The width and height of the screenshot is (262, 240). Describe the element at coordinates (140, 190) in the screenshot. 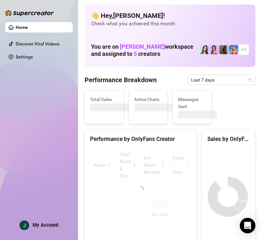

I see `span: loading` at that location.